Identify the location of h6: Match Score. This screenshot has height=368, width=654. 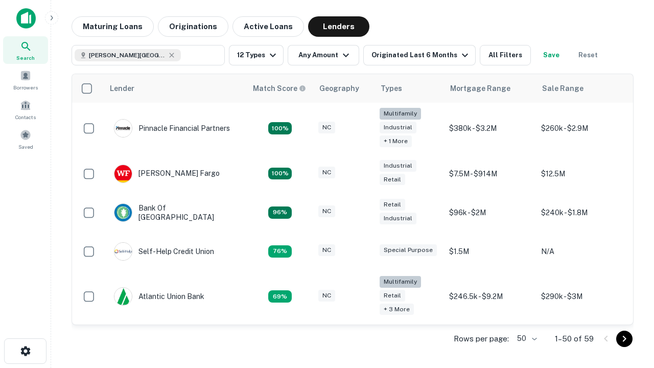
(279, 88).